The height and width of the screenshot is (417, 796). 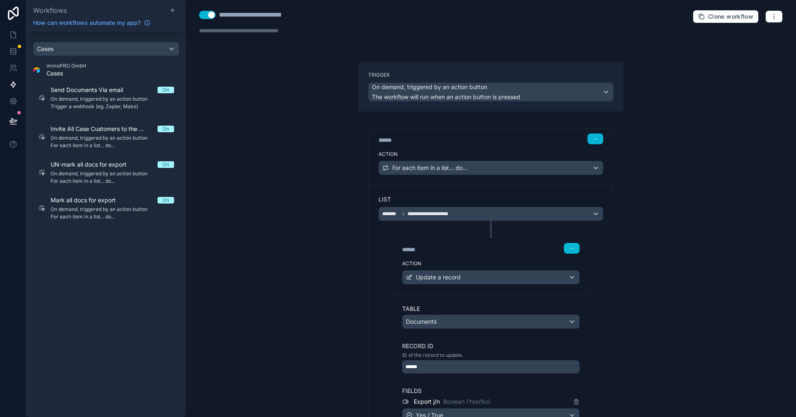 I want to click on button: Update a record, so click(x=491, y=277).